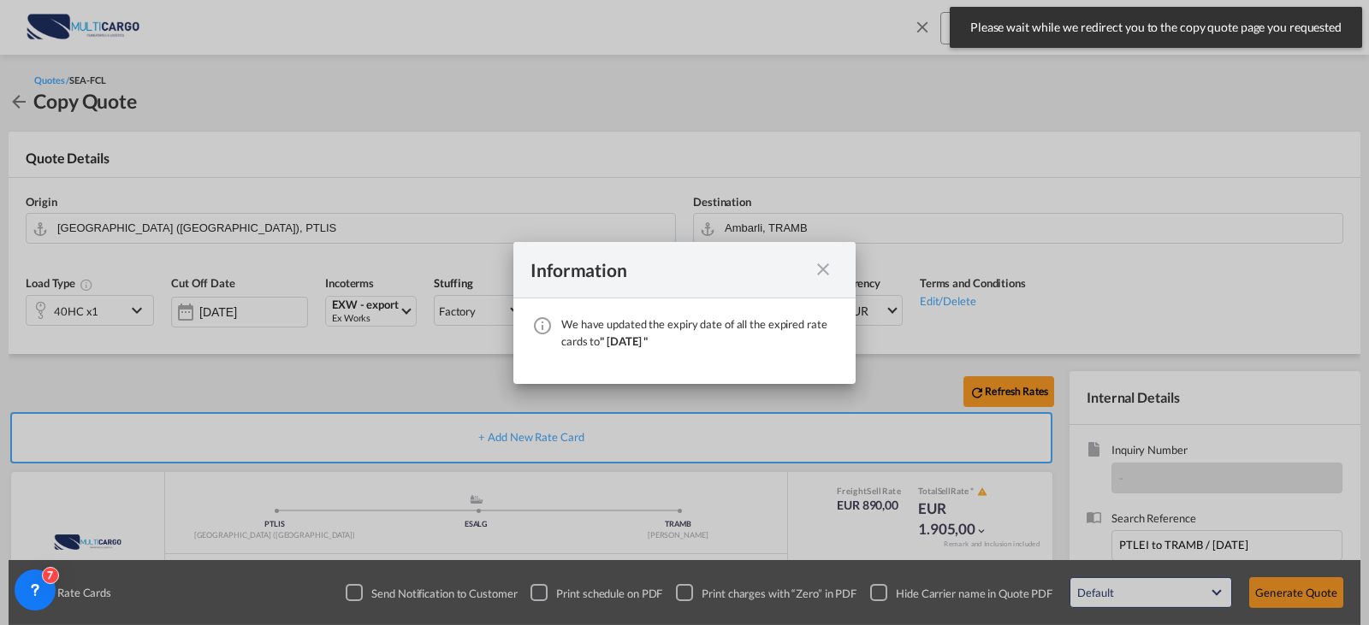 The width and height of the screenshot is (1369, 625). I want to click on div: We have updated the expiry date of all the expired rate cards to, so click(700, 333).